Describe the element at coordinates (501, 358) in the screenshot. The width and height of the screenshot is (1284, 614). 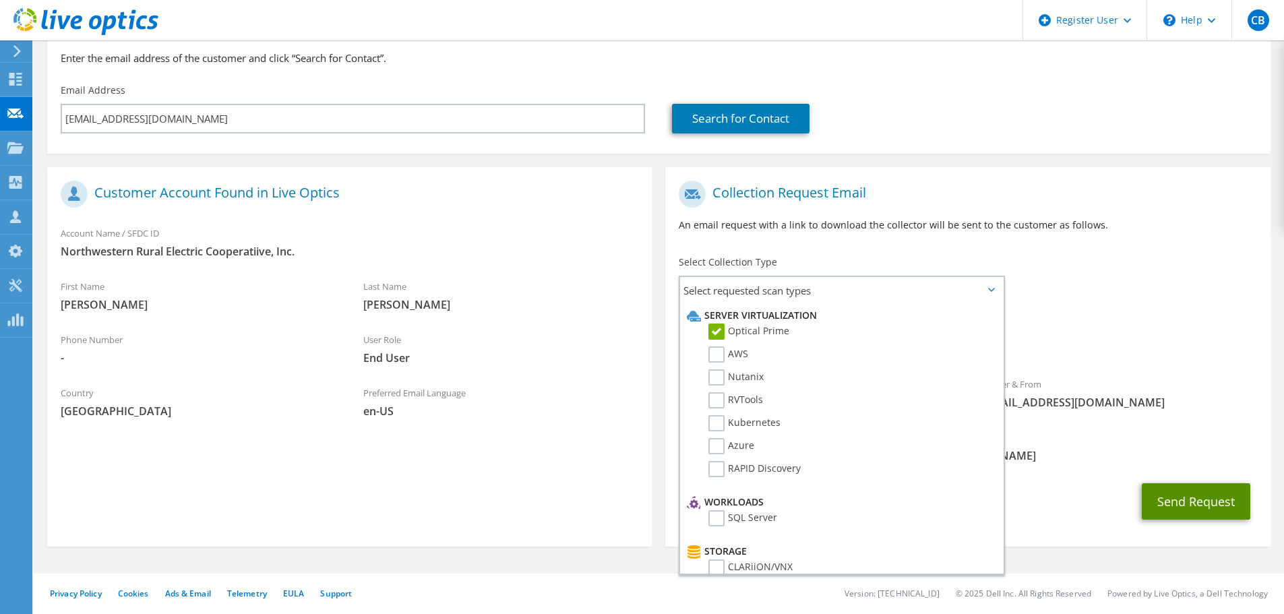
I see `span: End User` at that location.